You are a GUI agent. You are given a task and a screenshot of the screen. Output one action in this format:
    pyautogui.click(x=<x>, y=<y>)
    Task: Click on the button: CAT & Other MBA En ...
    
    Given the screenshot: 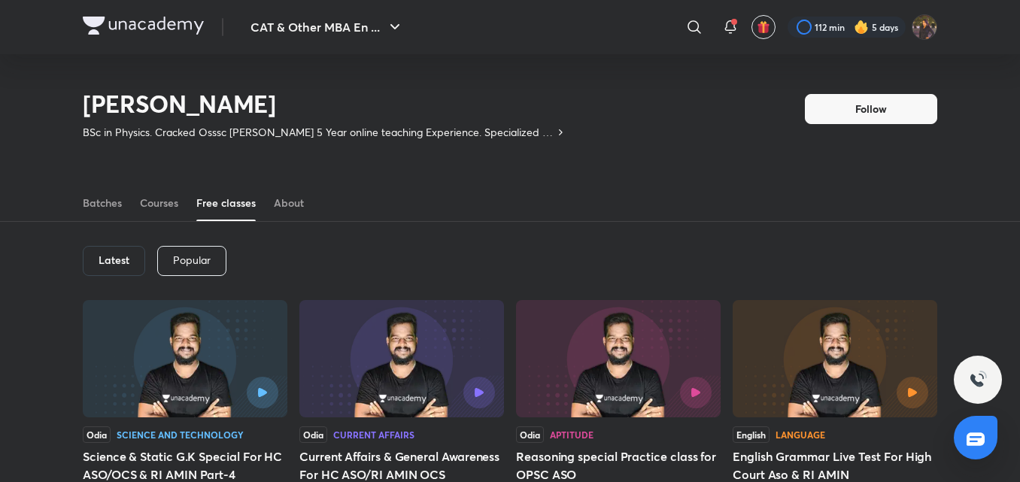 What is the action you would take?
    pyautogui.click(x=327, y=27)
    